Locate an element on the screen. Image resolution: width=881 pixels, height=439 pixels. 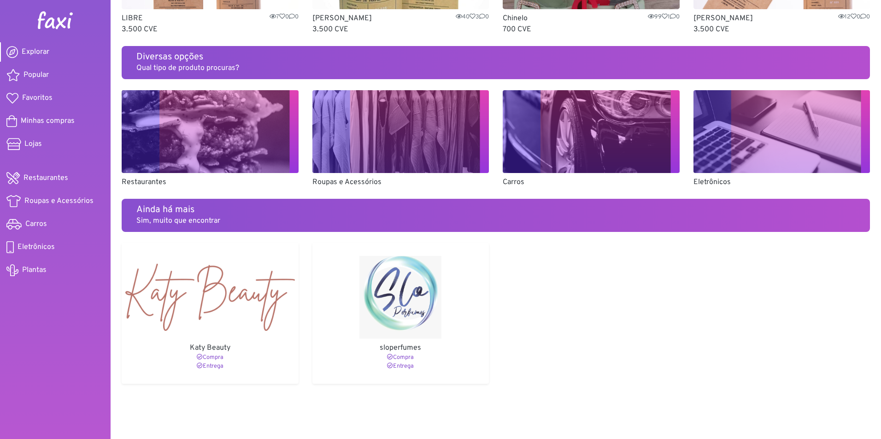
span: Minhas compras is located at coordinates (47, 121).